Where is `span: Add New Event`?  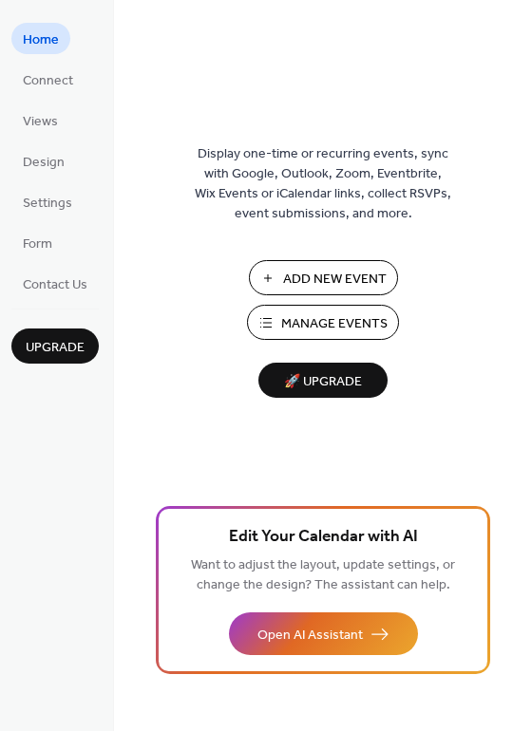
span: Add New Event is located at coordinates (334, 279).